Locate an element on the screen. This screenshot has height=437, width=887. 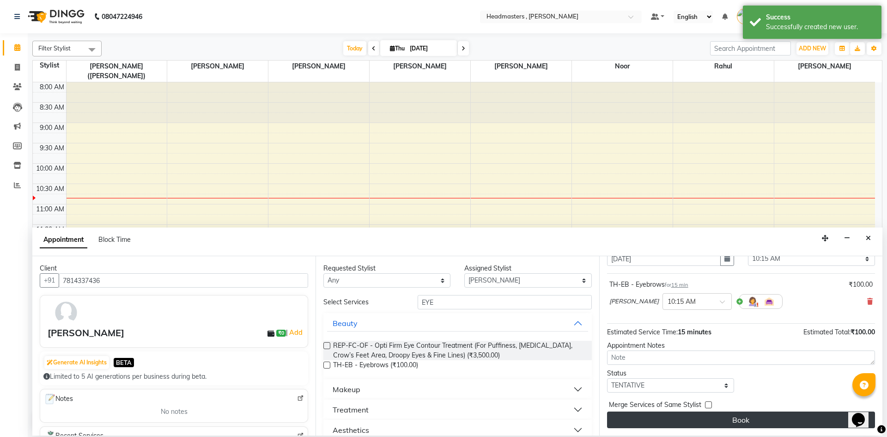
img: avatar is located at coordinates (66, 312).